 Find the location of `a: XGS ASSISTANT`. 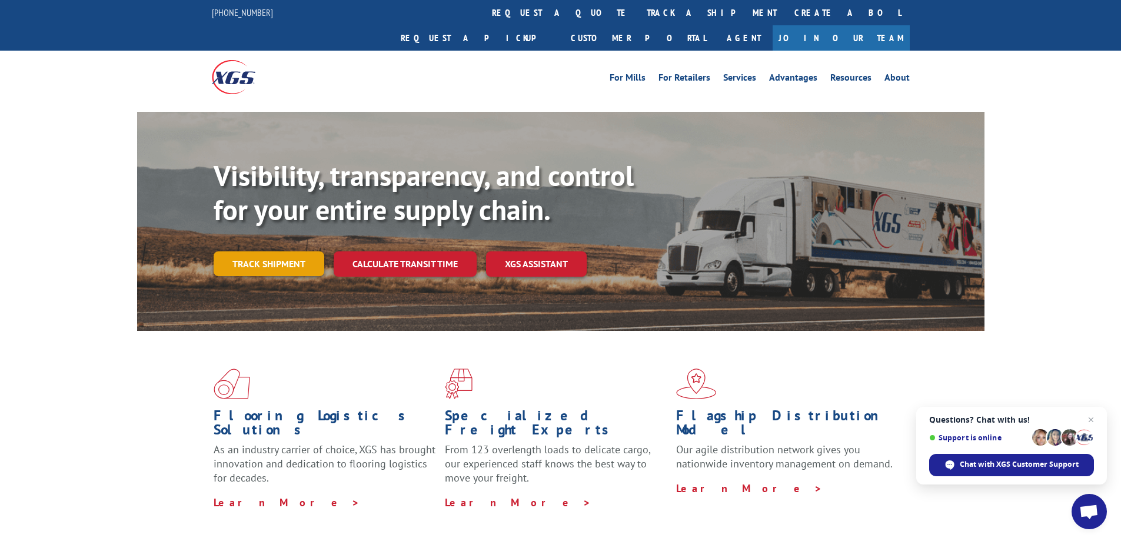

a: XGS ASSISTANT is located at coordinates (536, 264).